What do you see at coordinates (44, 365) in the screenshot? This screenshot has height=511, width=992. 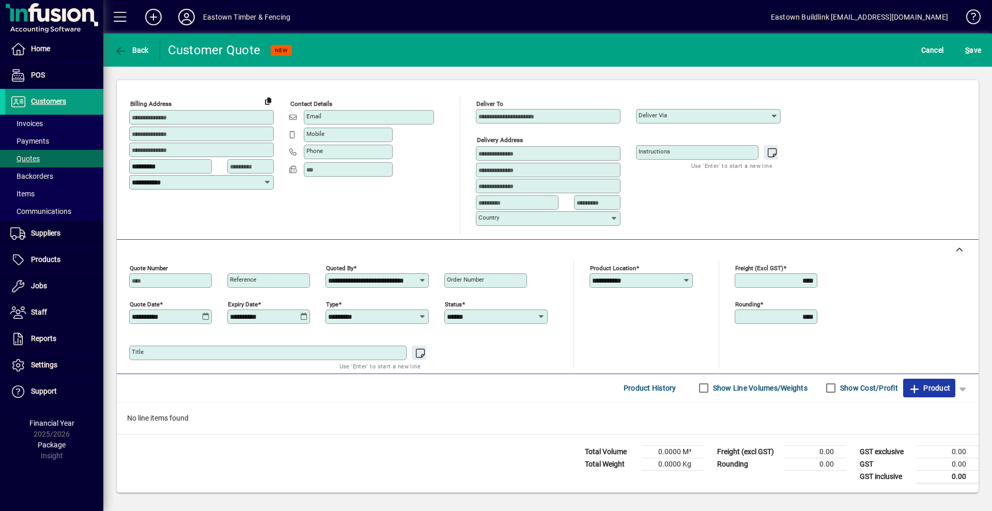 I see `span: Settings` at bounding box center [44, 365].